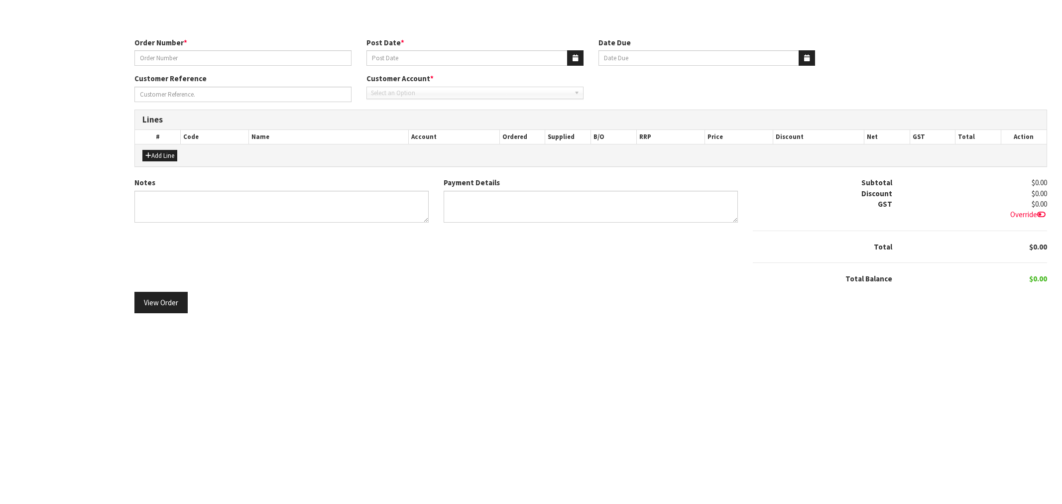 This screenshot has width=1062, height=504. I want to click on label: Customer Account, so click(400, 78).